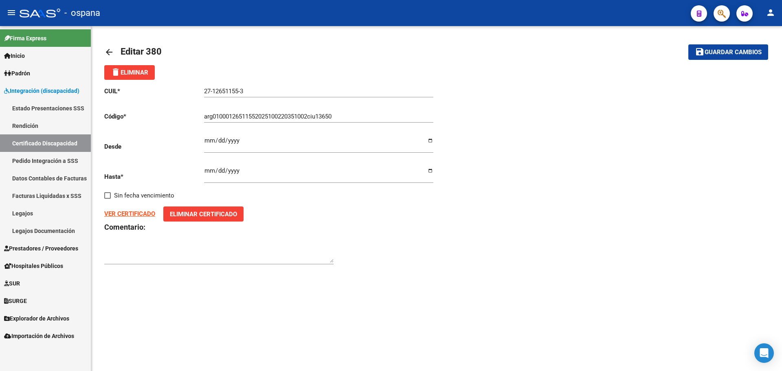 The width and height of the screenshot is (782, 371). What do you see at coordinates (37, 319) in the screenshot?
I see `span: Explorador de Archivos` at bounding box center [37, 319].